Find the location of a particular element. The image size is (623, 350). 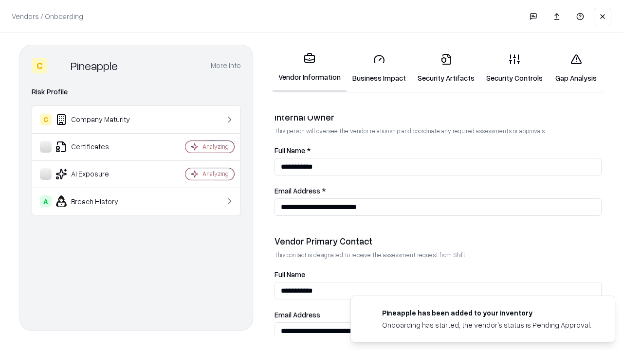

div: Pineapple has been added to your inventory is located at coordinates (487, 313).